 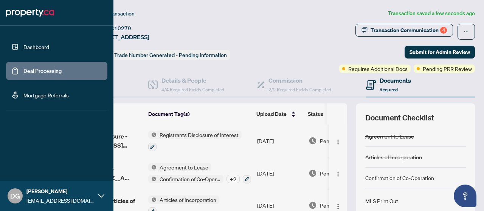 What do you see at coordinates (443, 30) in the screenshot?
I see `div: 4` at bounding box center [443, 30].